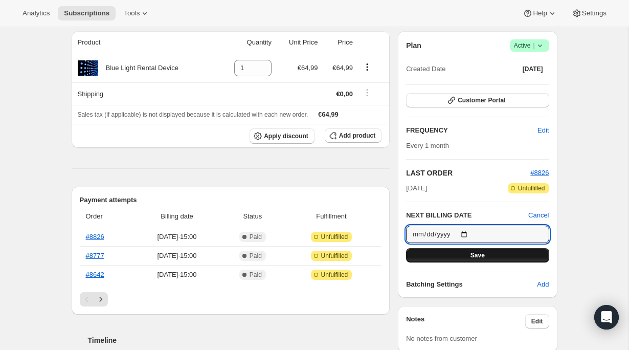  Describe the element at coordinates (539, 13) in the screenshot. I see `span: Help` at that location.